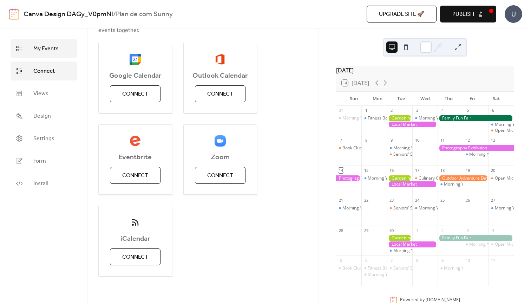 The image size is (531, 304). What do you see at coordinates (366, 200) in the screenshot?
I see `div: 22` at bounding box center [366, 200].